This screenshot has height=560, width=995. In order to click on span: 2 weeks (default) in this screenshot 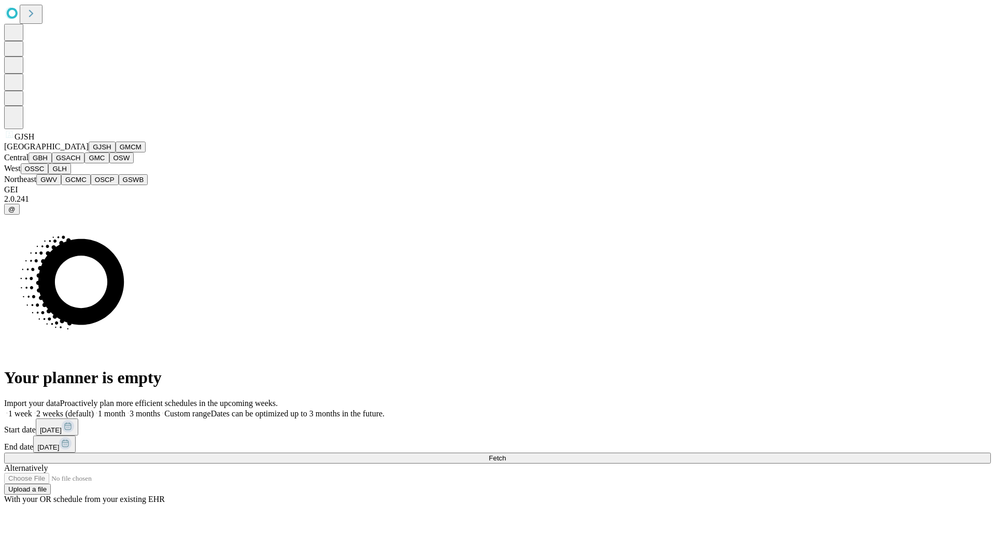, I will do `click(65, 413)`.